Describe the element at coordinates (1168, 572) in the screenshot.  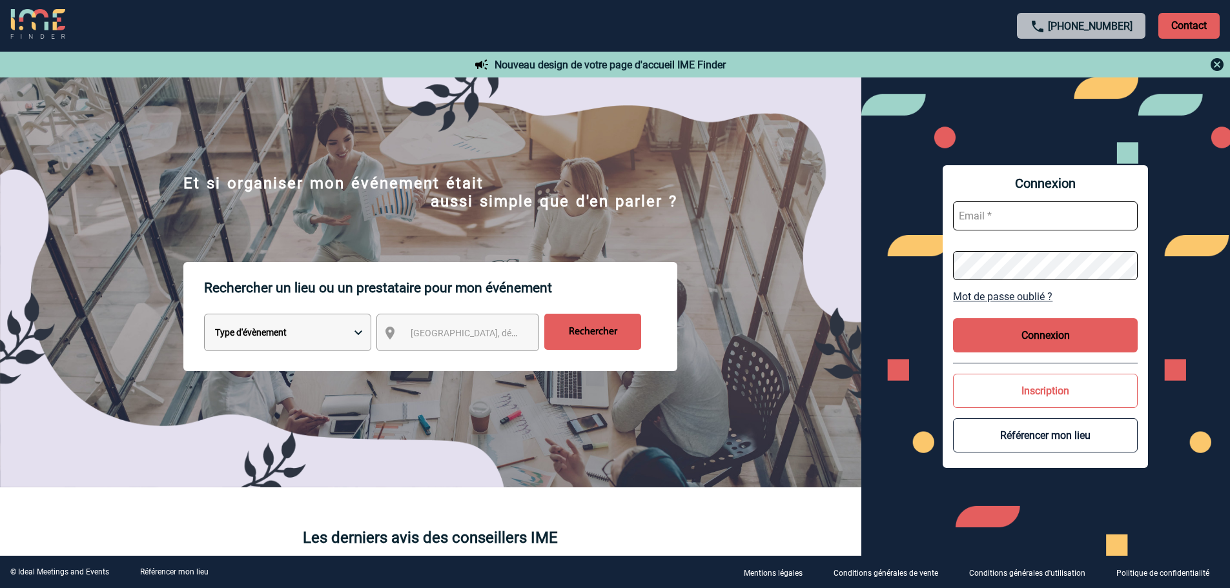
I see `a: Politique de confidentialité` at that location.